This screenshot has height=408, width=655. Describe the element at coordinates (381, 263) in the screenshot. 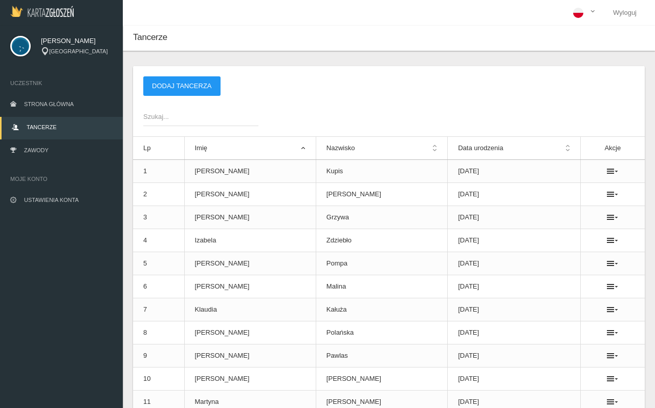

I see `td: Pompa` at that location.